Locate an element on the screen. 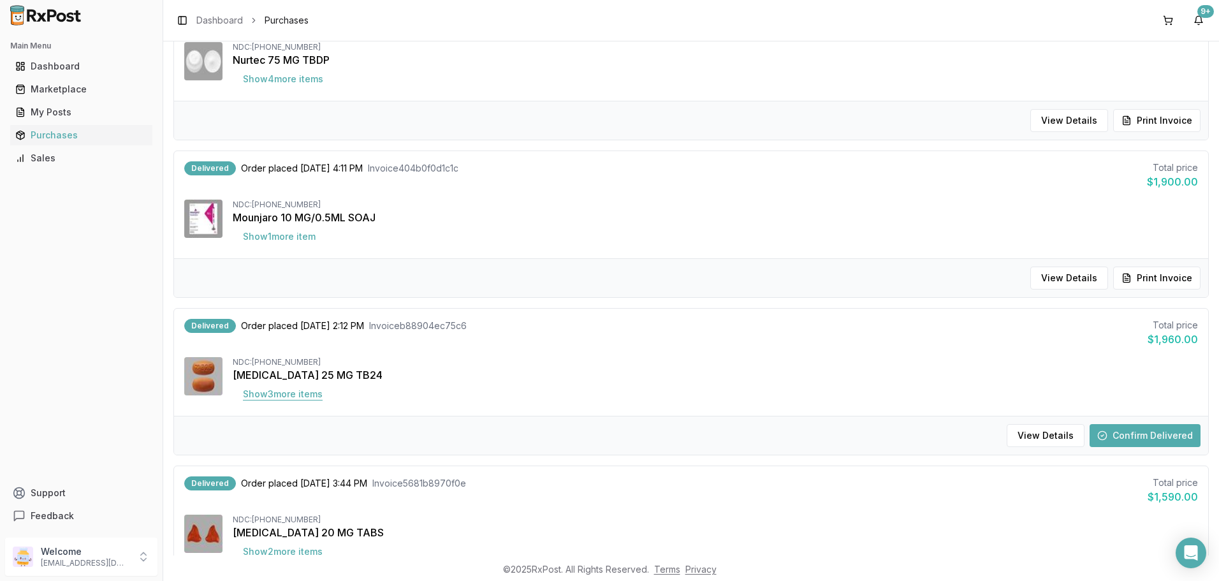 The image size is (1219, 581). h2: Main Menu is located at coordinates (81, 46).